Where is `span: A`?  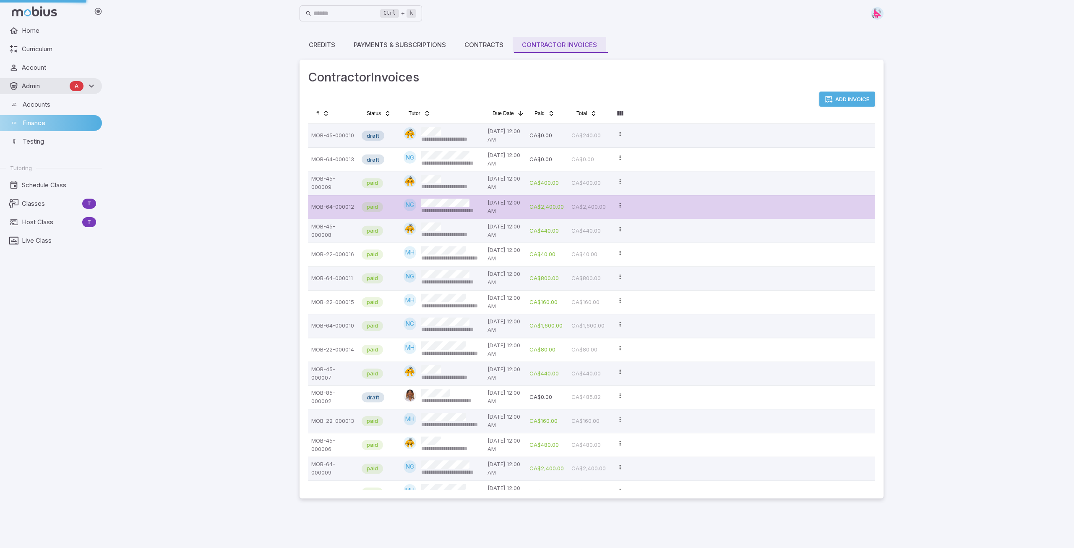
span: A is located at coordinates (76, 86).